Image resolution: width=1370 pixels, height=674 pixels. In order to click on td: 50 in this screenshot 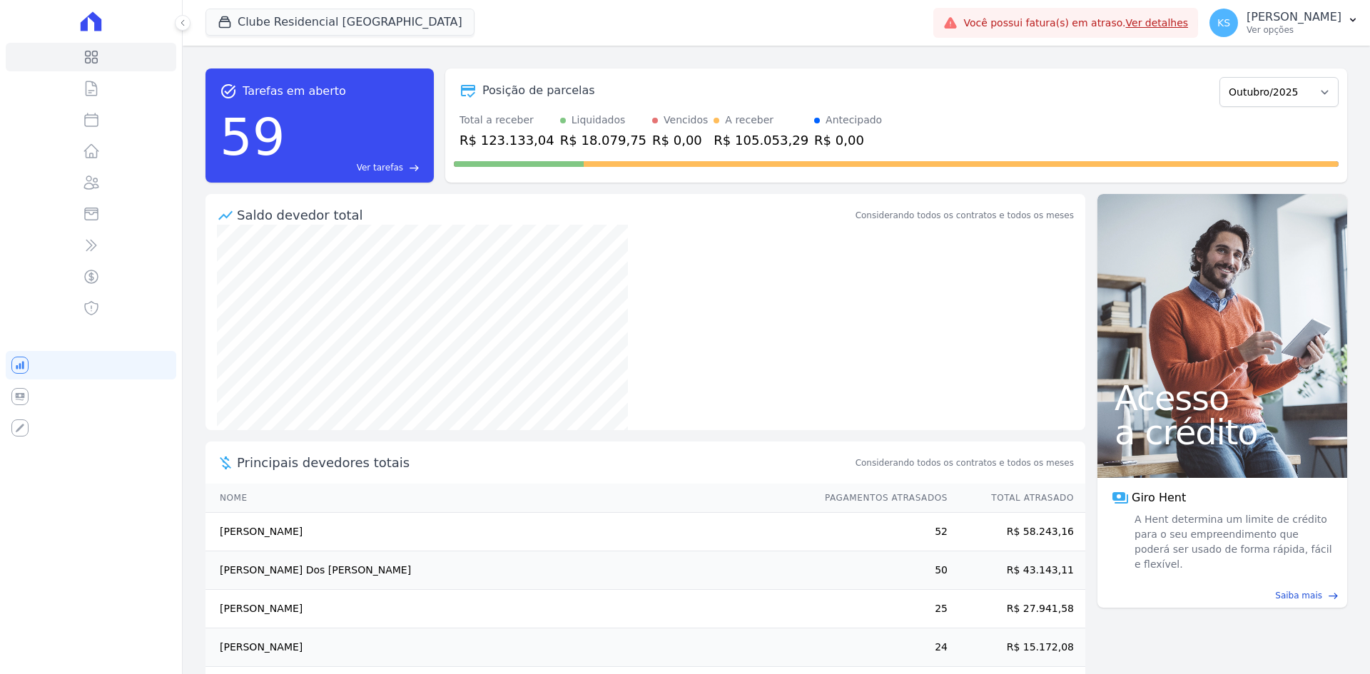, I will do `click(880, 571)`.